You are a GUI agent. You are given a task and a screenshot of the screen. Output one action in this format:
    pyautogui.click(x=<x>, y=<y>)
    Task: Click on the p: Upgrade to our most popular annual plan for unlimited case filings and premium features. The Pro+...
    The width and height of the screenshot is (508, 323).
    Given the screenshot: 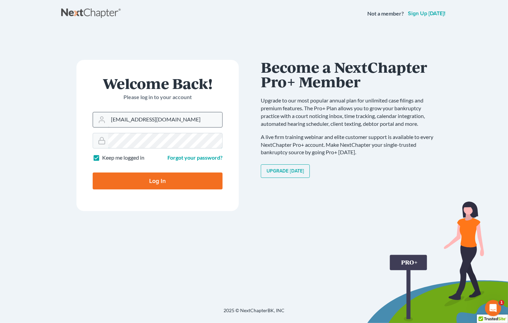 What is the action you would take?
    pyautogui.click(x=350, y=112)
    